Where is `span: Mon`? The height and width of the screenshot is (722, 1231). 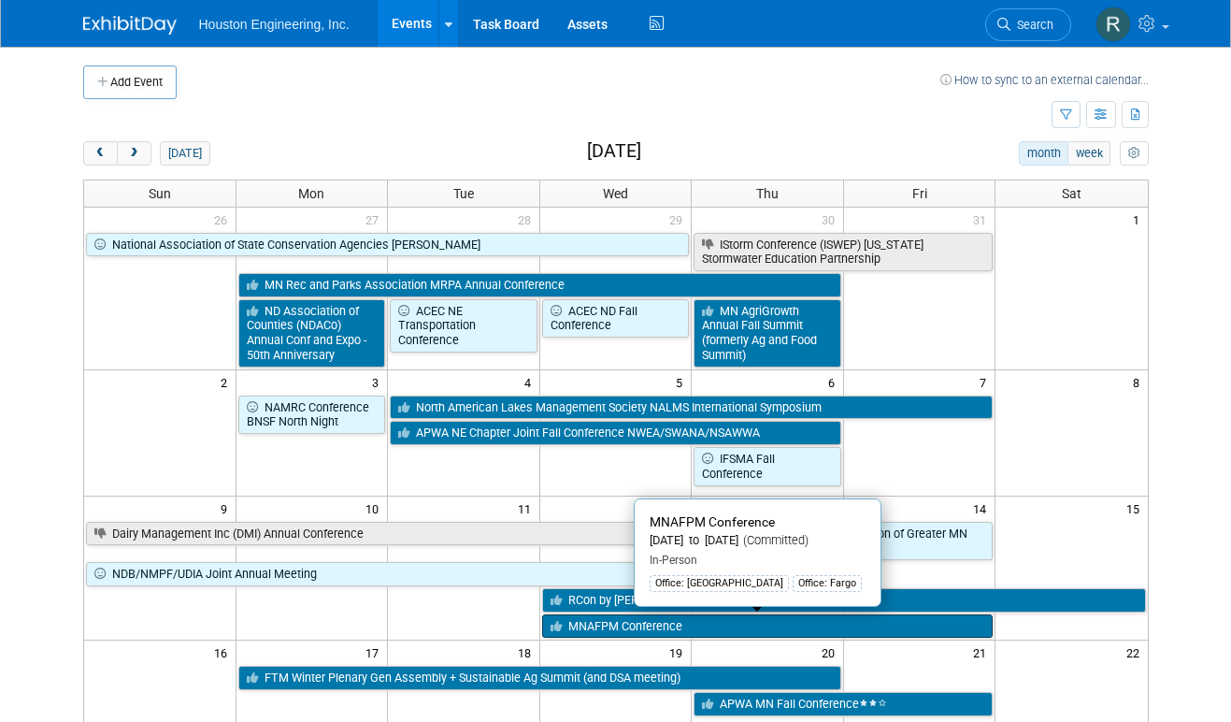
span: Mon is located at coordinates (311, 194).